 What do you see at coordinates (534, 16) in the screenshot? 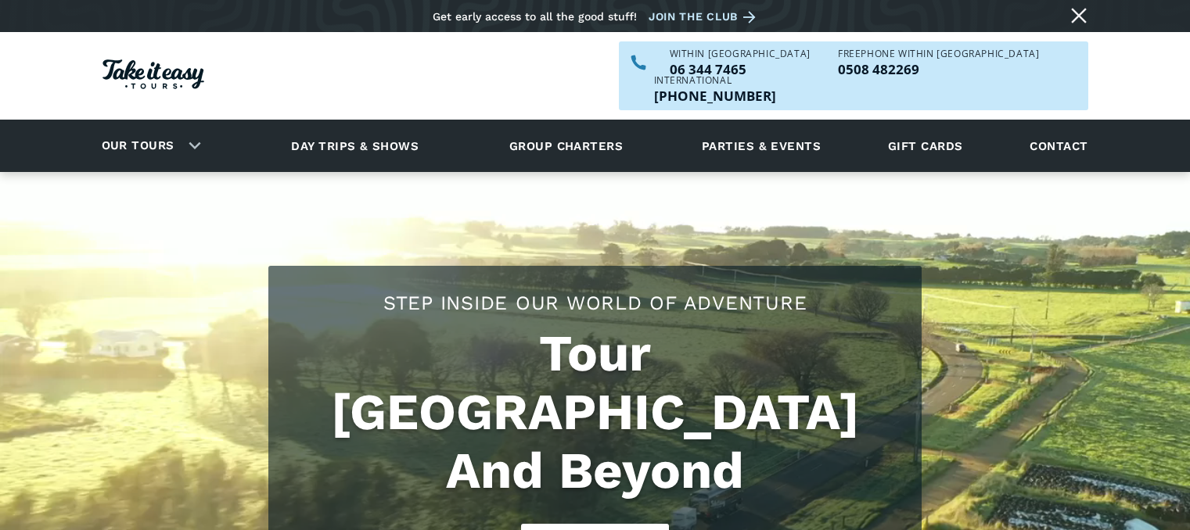
I see `div: Get early access to all the good stuff!` at bounding box center [534, 16].